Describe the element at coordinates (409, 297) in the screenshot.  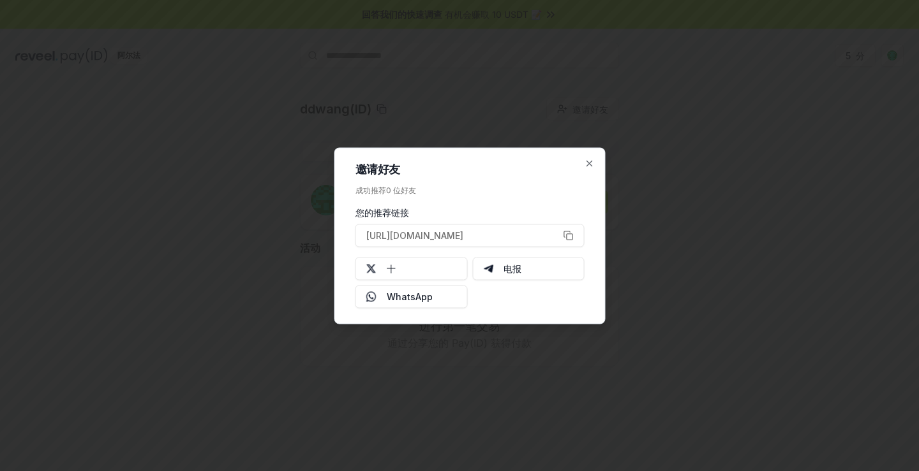
I see `font: WhatsApp` at that location.